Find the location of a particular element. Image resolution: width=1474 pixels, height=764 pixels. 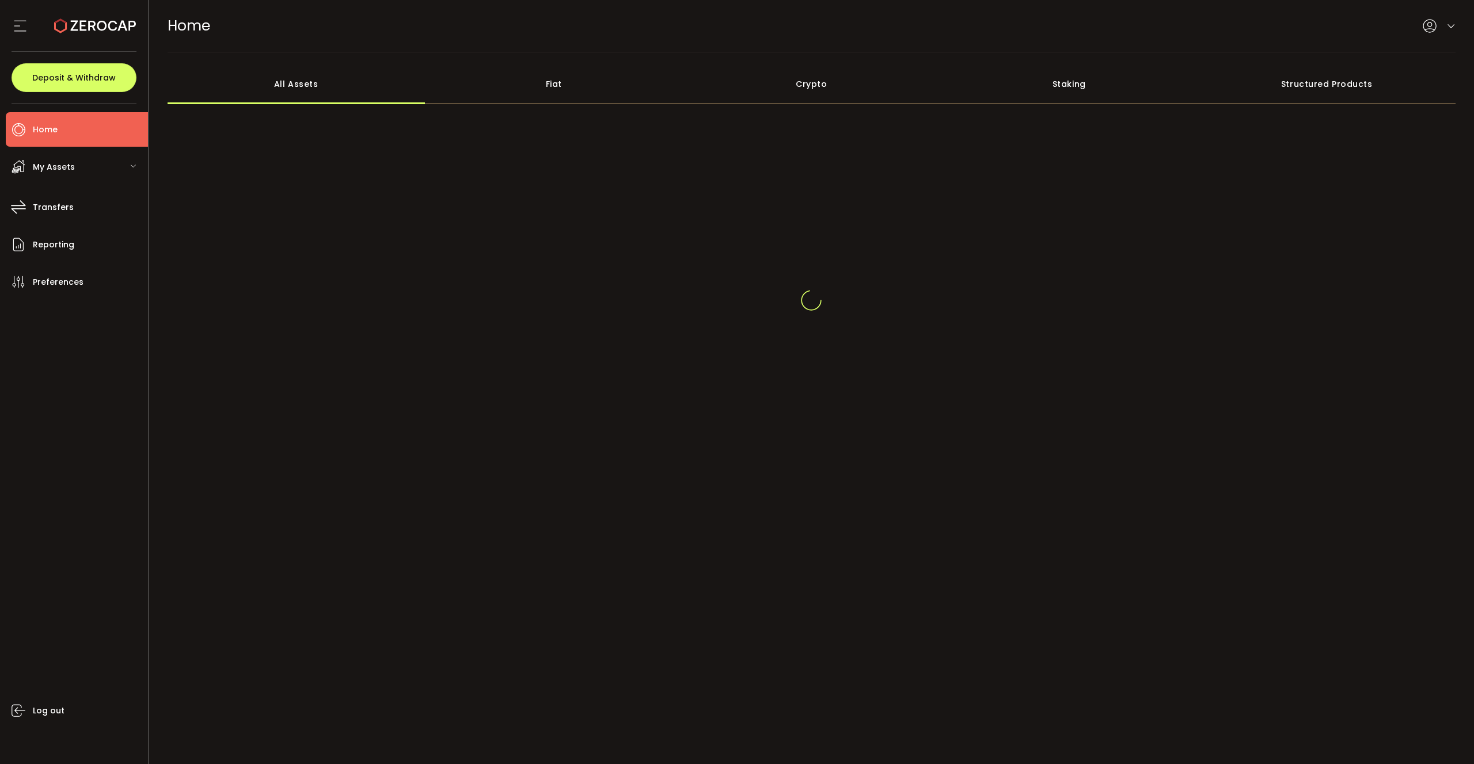

span: My Assets is located at coordinates (54, 167).